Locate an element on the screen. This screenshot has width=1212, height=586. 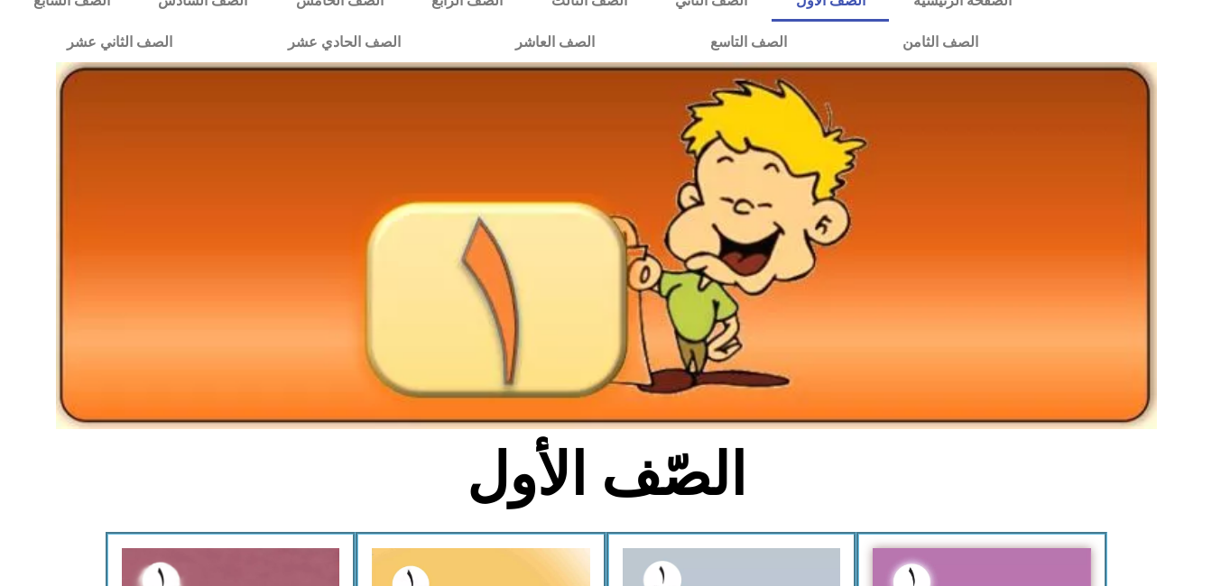
a: الصف الحادي عشر is located at coordinates (344, 42).